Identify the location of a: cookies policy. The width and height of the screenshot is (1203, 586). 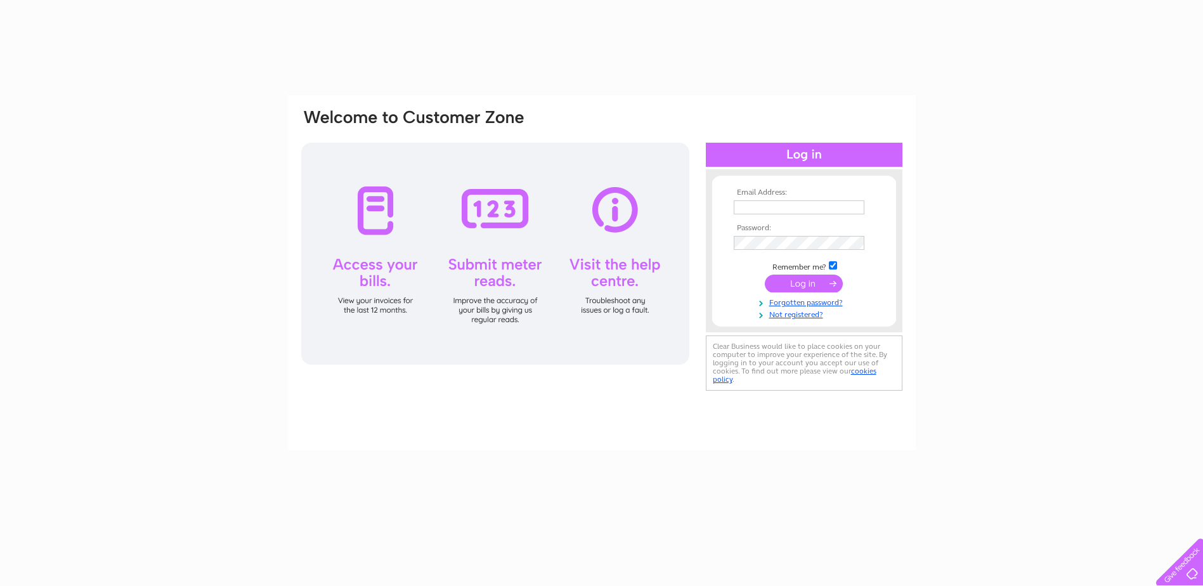
(794, 375).